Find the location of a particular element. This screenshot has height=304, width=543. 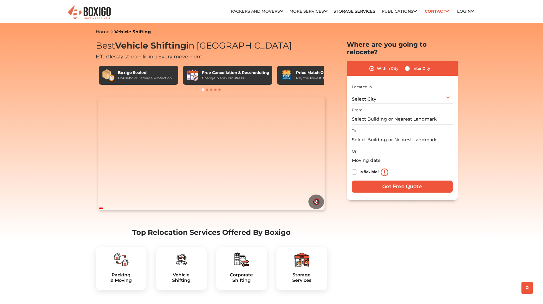

h5: Packing & Moving is located at coordinates (121, 277).